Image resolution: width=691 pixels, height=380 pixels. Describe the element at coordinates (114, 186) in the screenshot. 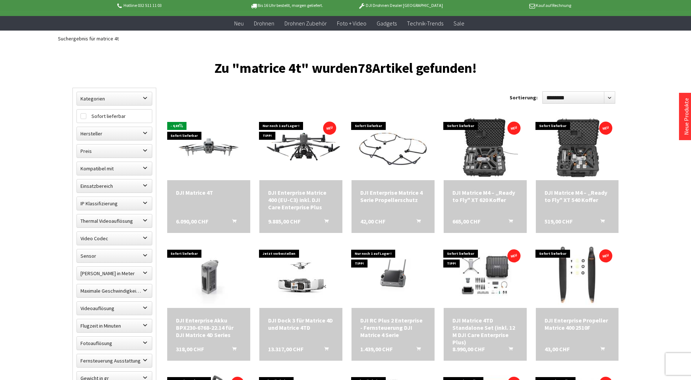

I see `label: Einsatzbereich` at that location.